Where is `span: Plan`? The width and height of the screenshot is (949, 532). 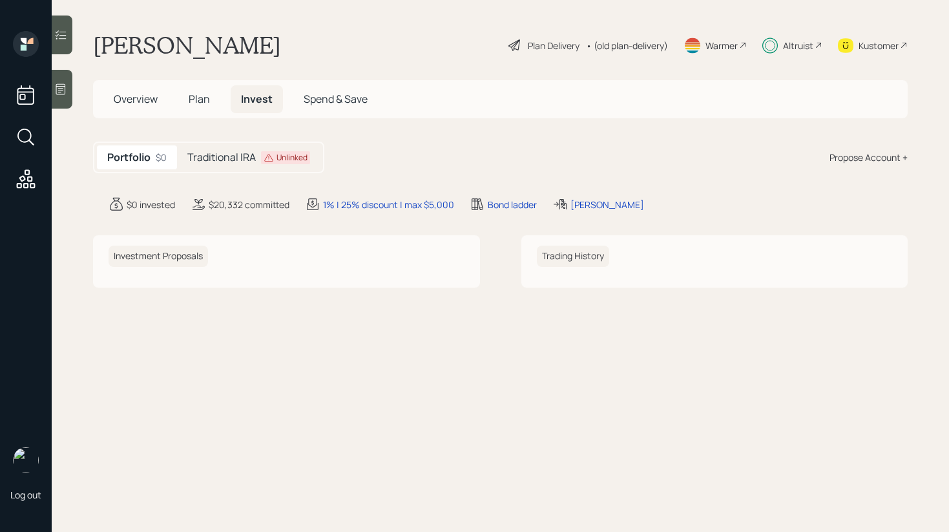
span: Plan is located at coordinates (199, 99).